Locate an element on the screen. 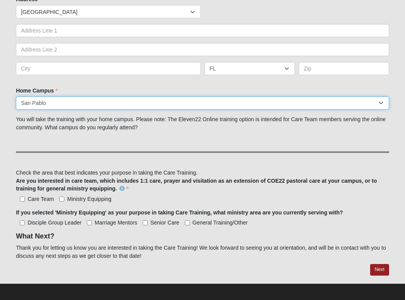 The image size is (405, 300). p: You will take the training with your home campus. Please note: The Eleven22 Online training optio... is located at coordinates (202, 124).